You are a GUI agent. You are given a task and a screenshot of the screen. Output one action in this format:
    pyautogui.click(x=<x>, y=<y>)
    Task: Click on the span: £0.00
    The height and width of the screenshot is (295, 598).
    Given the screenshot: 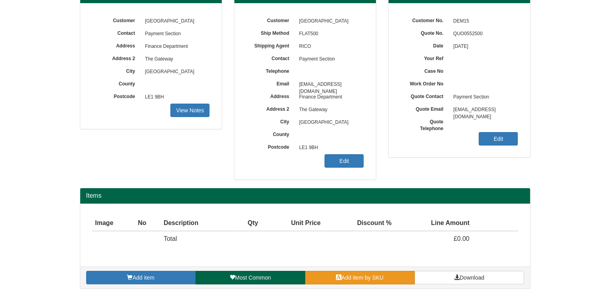 What is the action you would take?
    pyautogui.click(x=462, y=238)
    